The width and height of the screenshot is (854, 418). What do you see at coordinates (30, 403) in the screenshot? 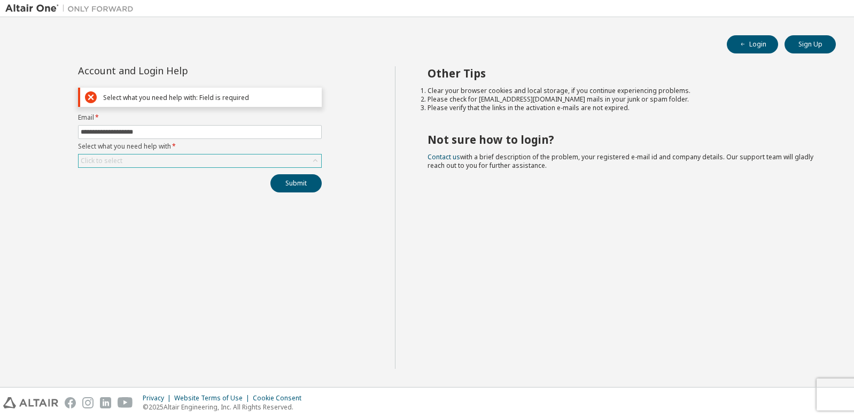
I see `img: altair_logo.svg` at bounding box center [30, 403].